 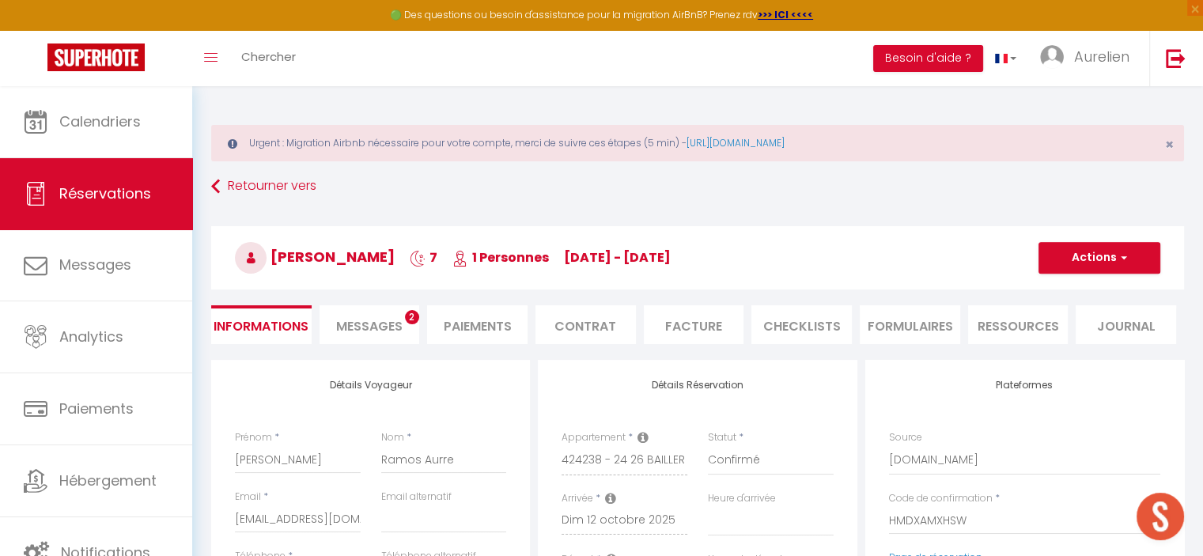 What do you see at coordinates (742, 498) in the screenshot?
I see `label: Heure d'arrivée` at bounding box center [742, 498].